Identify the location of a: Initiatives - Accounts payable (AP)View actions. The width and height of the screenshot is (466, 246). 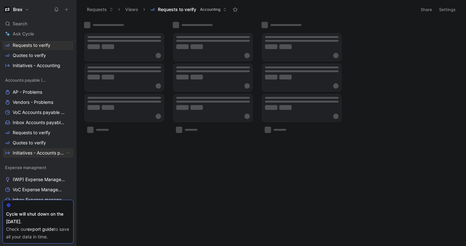
(38, 153).